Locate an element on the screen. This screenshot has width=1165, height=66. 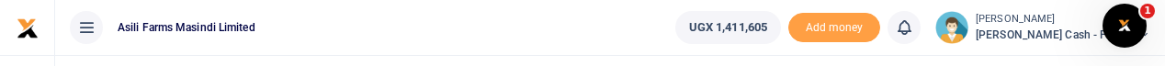
span: Asili Farms Masindi Limited is located at coordinates (187, 28).